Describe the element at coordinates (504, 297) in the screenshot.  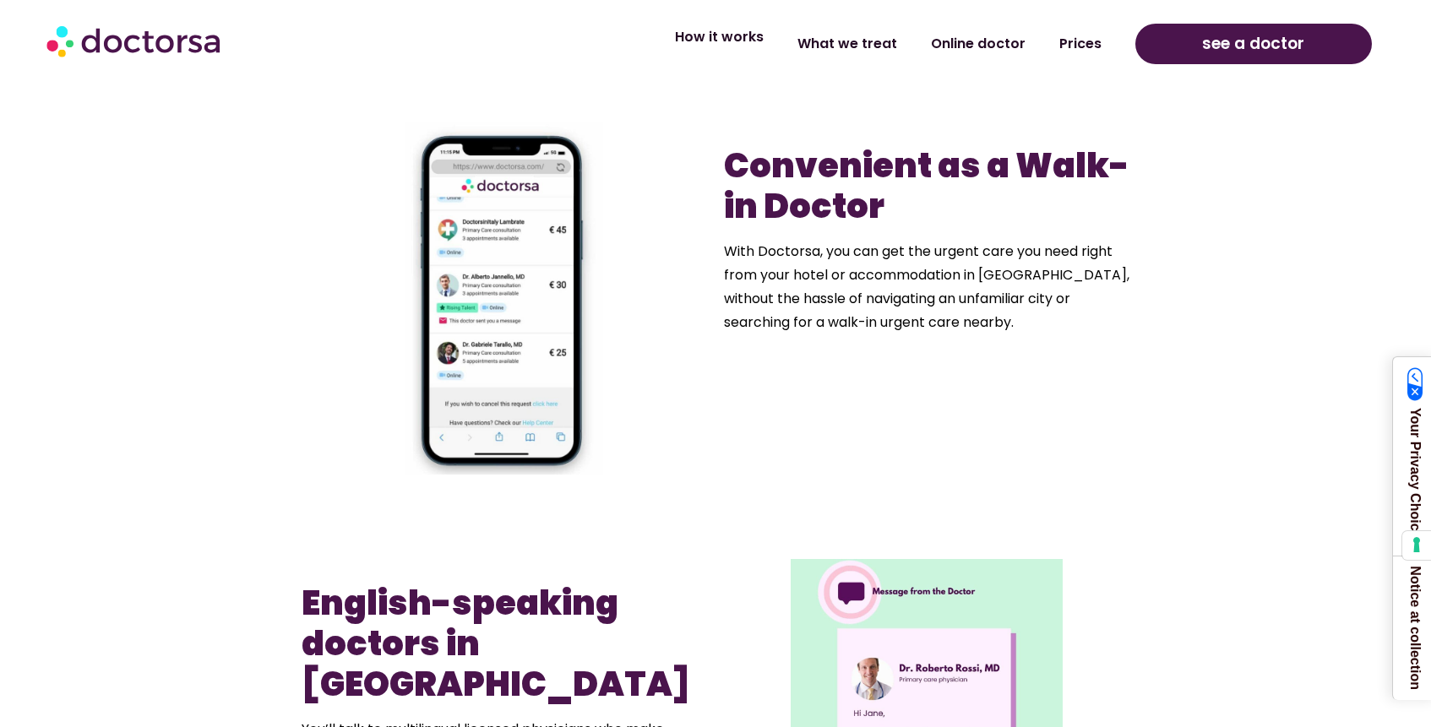
I see `img: urgent care france with doctorsa` at that location.